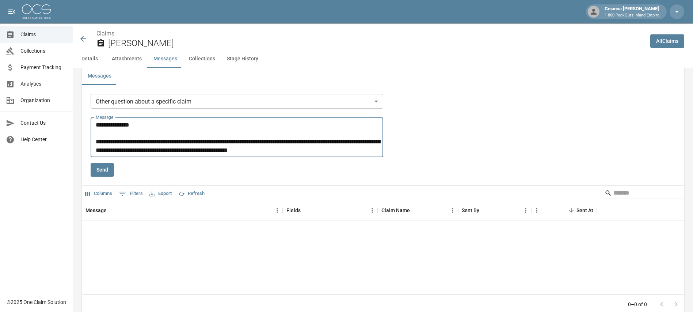 The image size is (693, 312). I want to click on button: Refresh, so click(192, 193).